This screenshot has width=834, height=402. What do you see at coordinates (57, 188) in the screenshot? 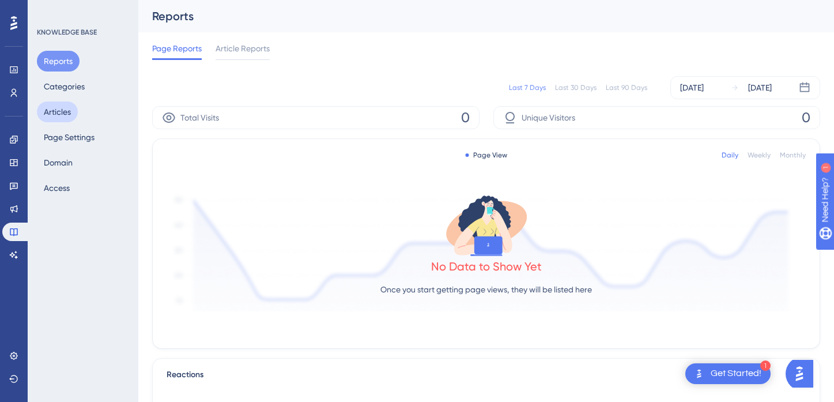
I see `button: Access` at bounding box center [57, 188].